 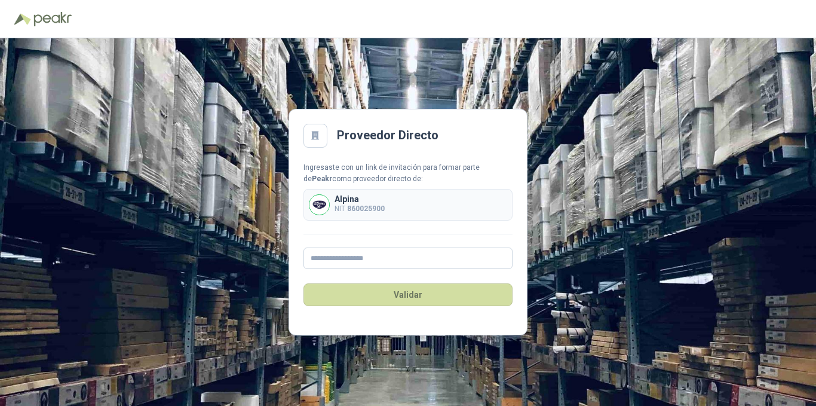 I want to click on div: Ingresaste con un link de invitación para formar parte de como proveedor directo de:, so click(x=408, y=173).